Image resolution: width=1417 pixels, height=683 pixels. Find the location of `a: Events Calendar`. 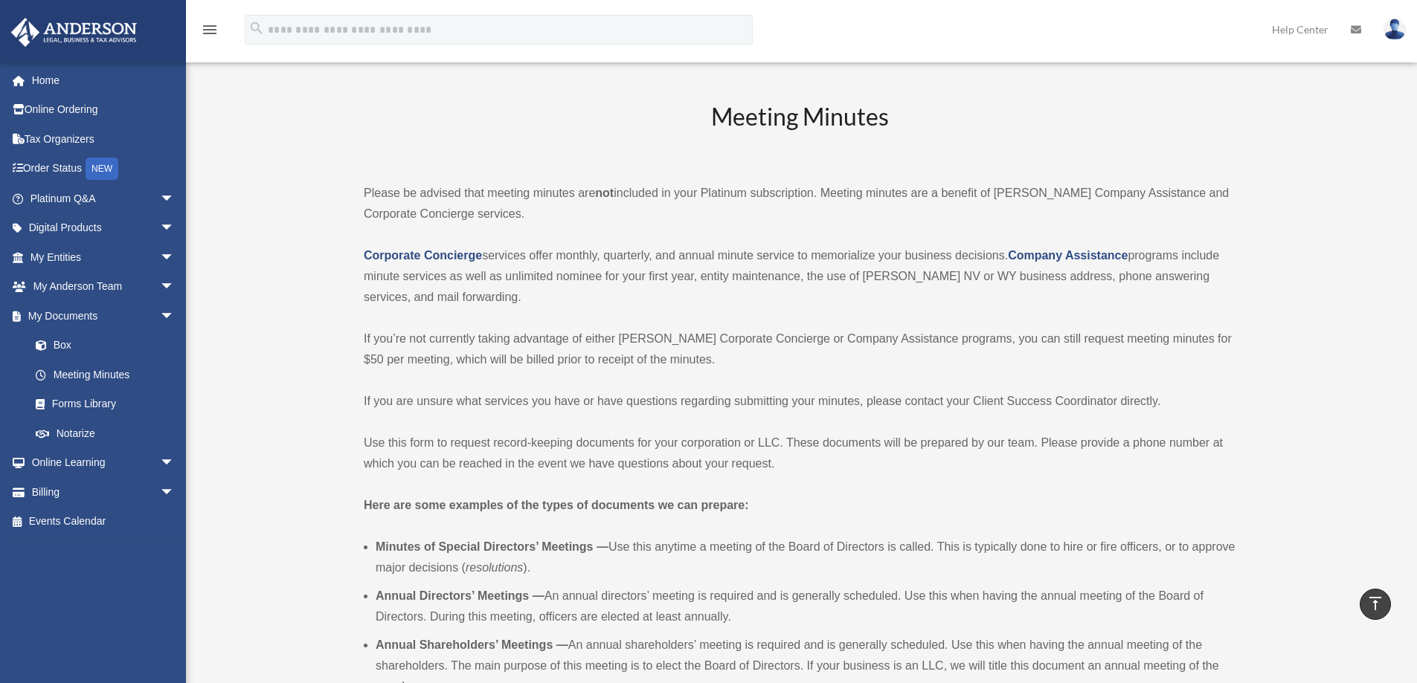

a: Events Calendar is located at coordinates (103, 522).